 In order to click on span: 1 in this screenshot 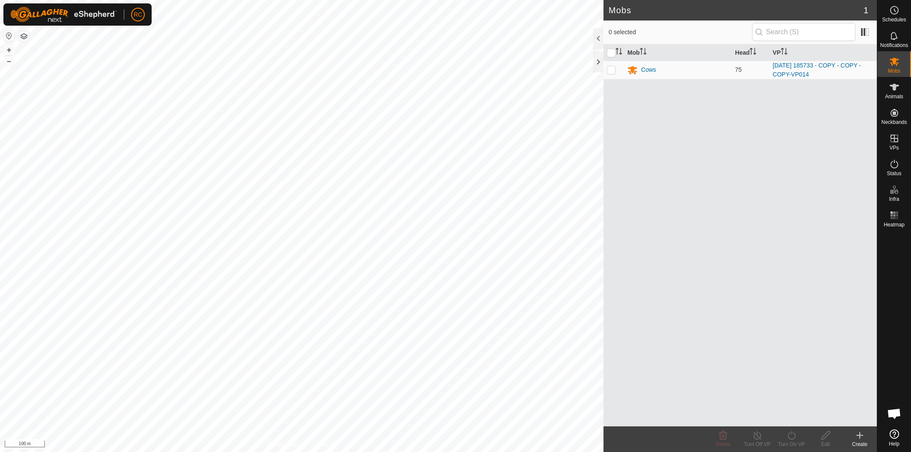, I will do `click(866, 10)`.